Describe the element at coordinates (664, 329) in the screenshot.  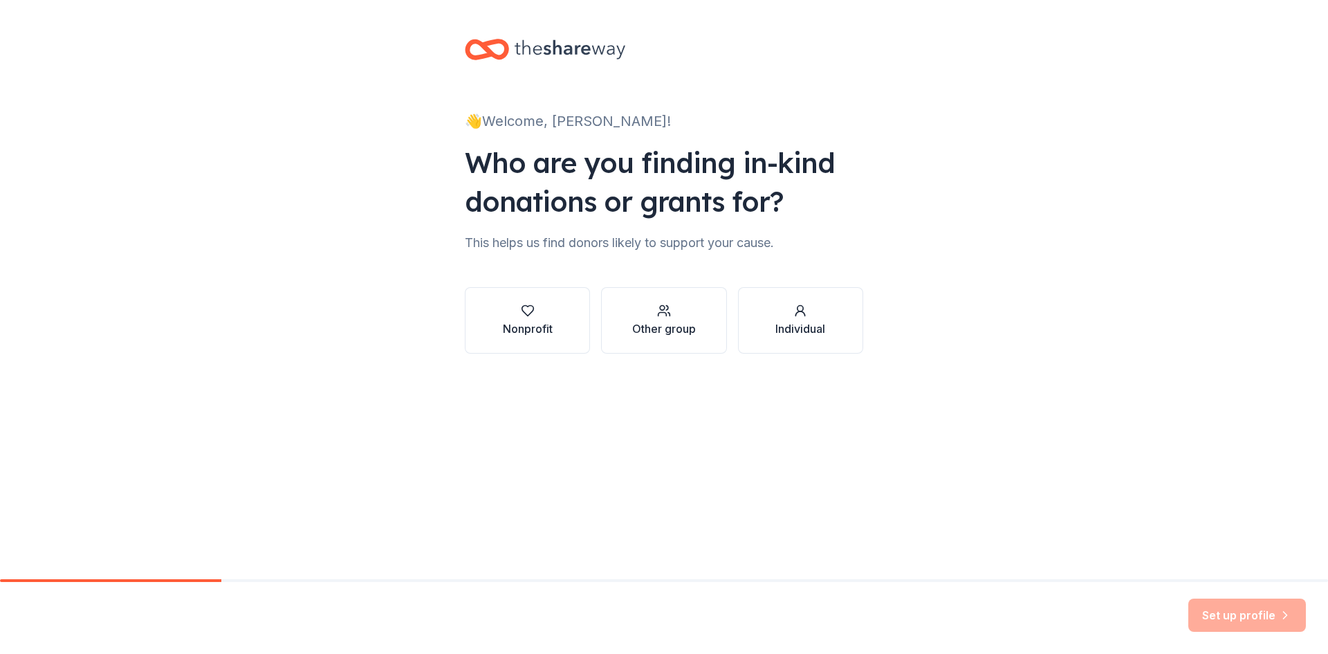
I see `div: Other group` at that location.